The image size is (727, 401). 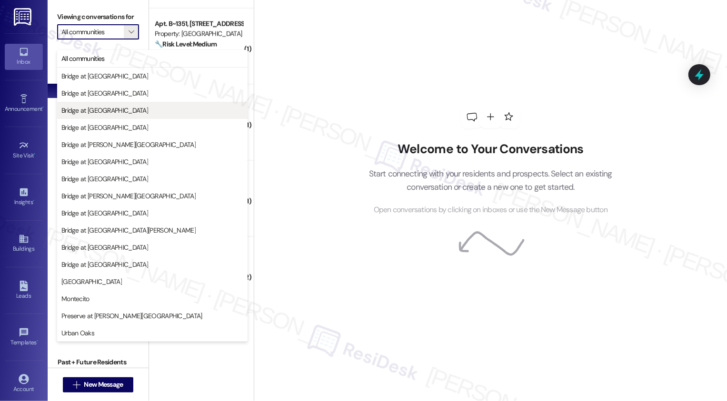 What do you see at coordinates (23, 17) in the screenshot?
I see `img: ResiDesk Logo` at bounding box center [23, 17].